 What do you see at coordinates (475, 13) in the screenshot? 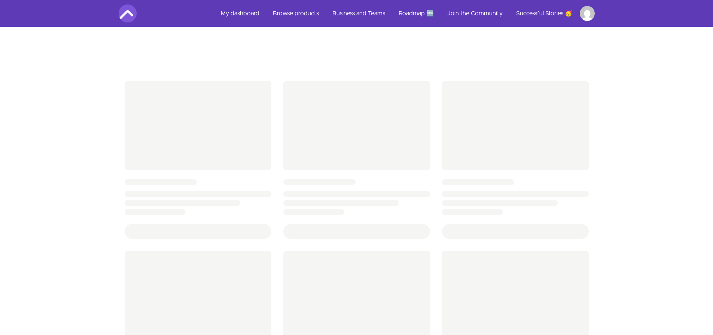
I see `a: Join the Community` at bounding box center [475, 13].